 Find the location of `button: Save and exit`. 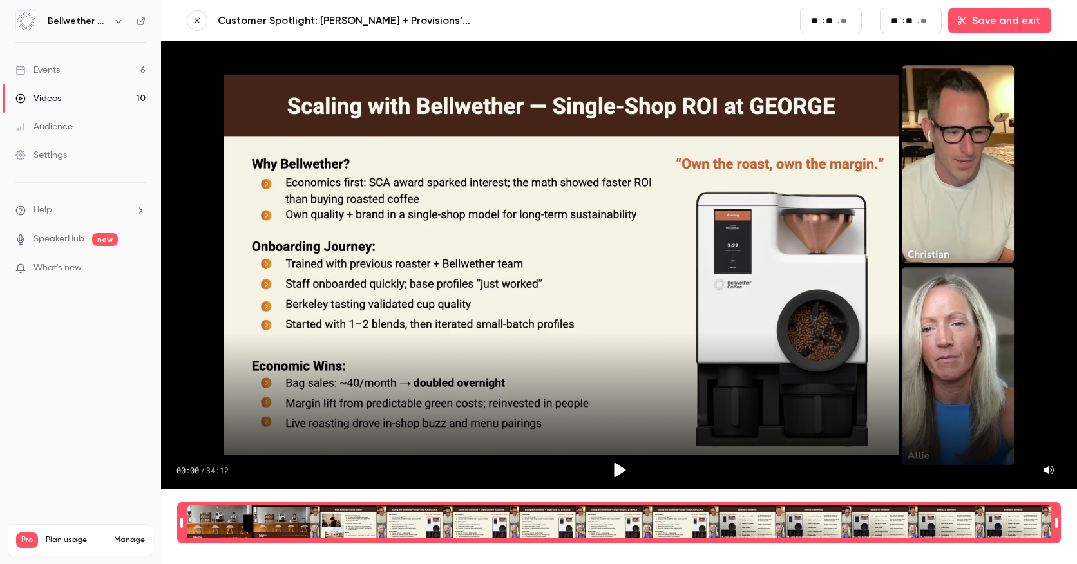

button: Save and exit is located at coordinates (999, 21).